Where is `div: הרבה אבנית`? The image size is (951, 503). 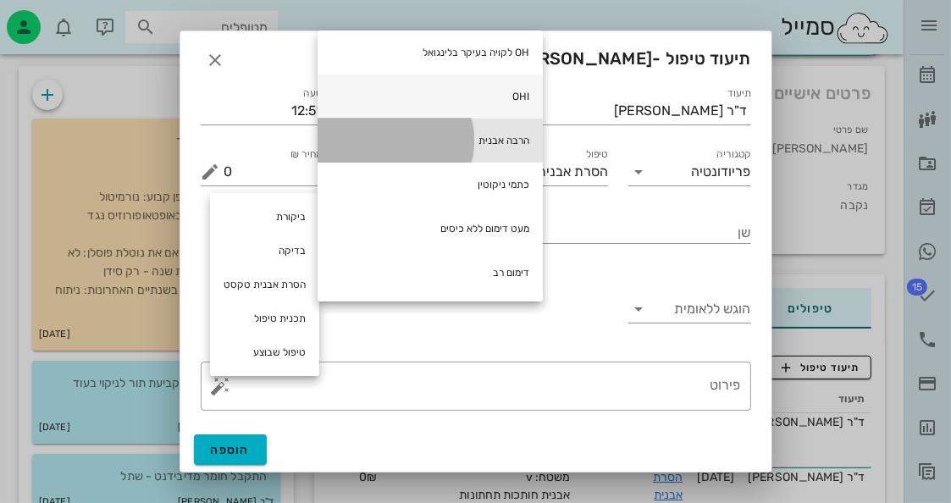
div: הרבה אבנית is located at coordinates (430, 141).